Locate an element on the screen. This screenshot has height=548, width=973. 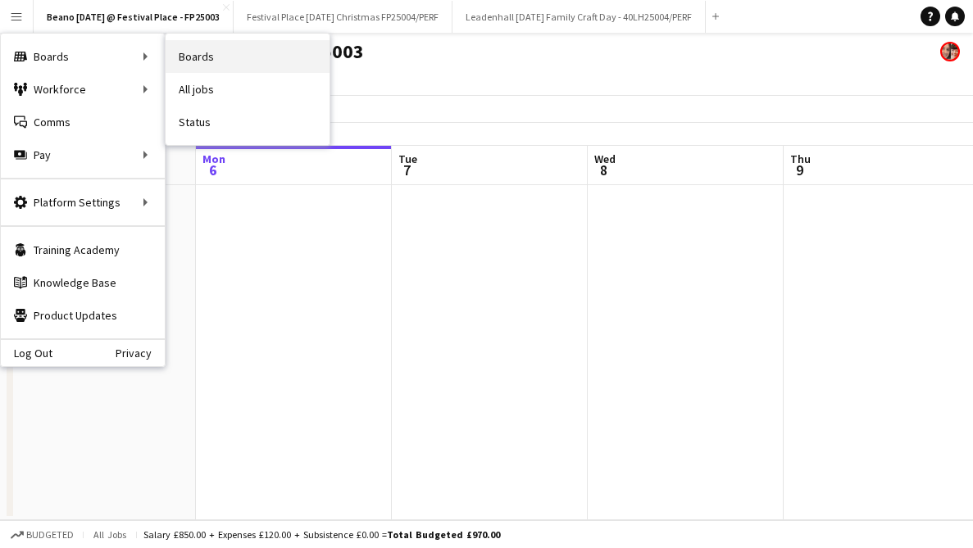
a: Privacy is located at coordinates (140, 353).